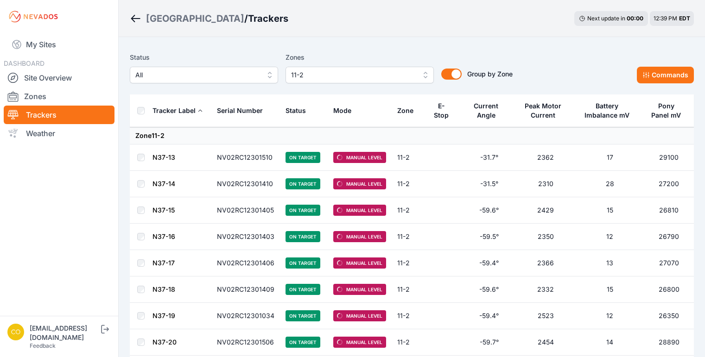 This screenshot has width=705, height=357. I want to click on td: 2332, so click(546, 290).